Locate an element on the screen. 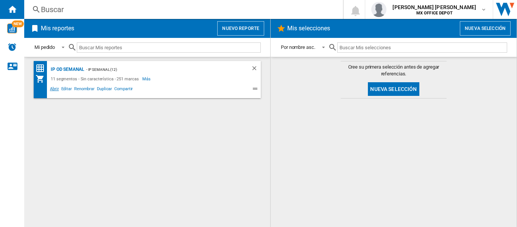 Image resolution: width=517 pixels, height=227 pixels. div: IP OD SEMANAL is located at coordinates (67, 69).